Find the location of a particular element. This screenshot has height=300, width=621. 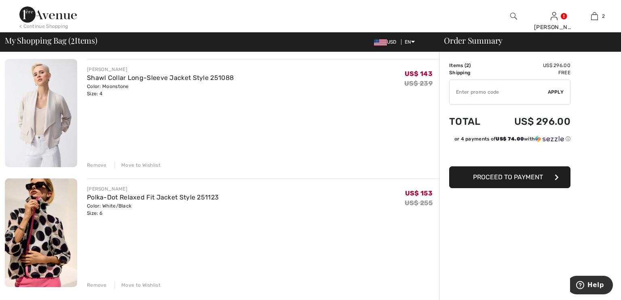

img: My Info is located at coordinates (554, 16).